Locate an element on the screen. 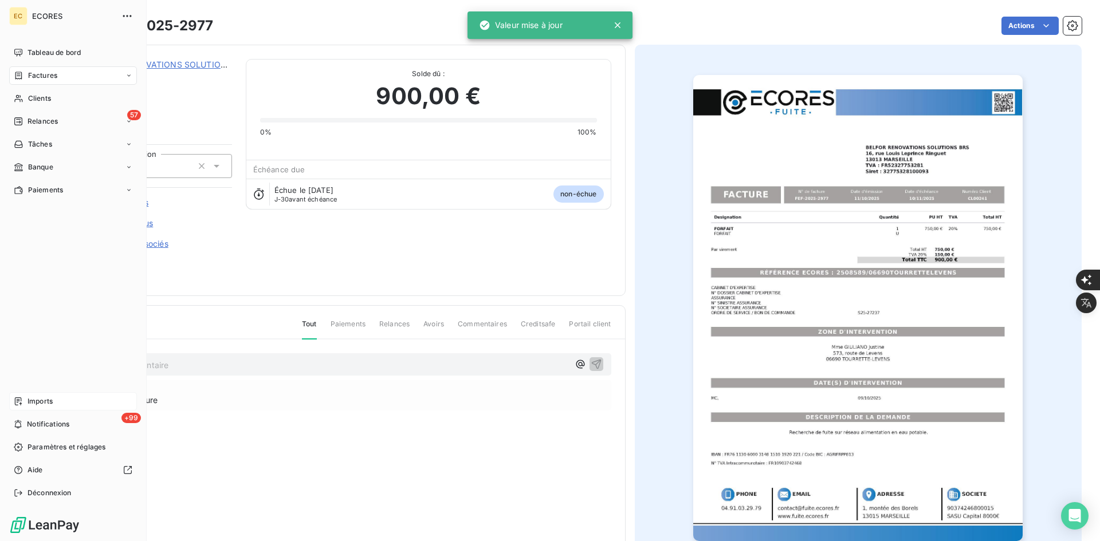  span: Banque is located at coordinates (41, 167).